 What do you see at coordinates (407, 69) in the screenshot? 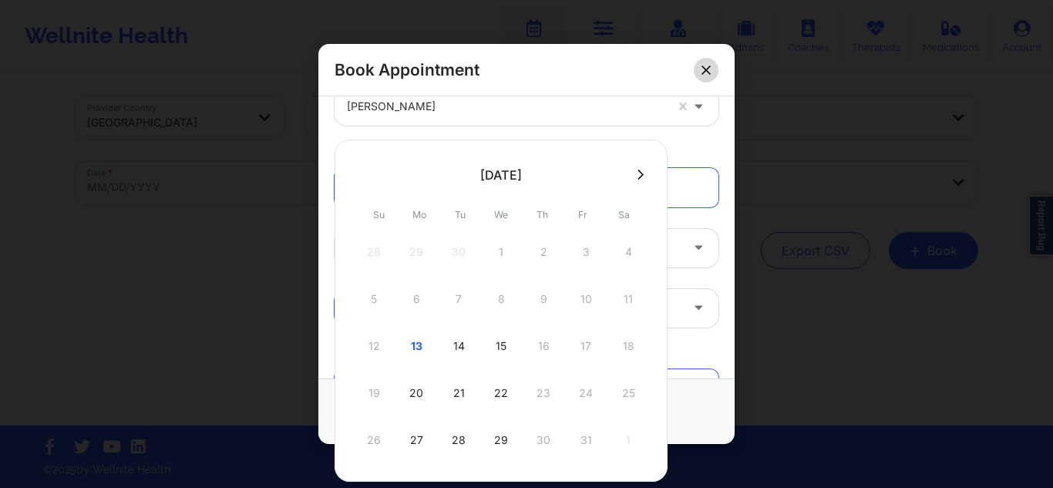
I see `h2: Book Appointment` at bounding box center [407, 69].